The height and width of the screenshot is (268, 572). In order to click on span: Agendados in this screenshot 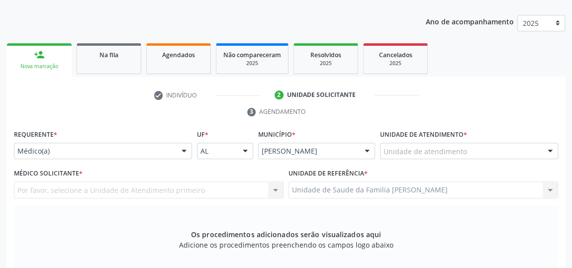, I will do `click(178, 55)`.